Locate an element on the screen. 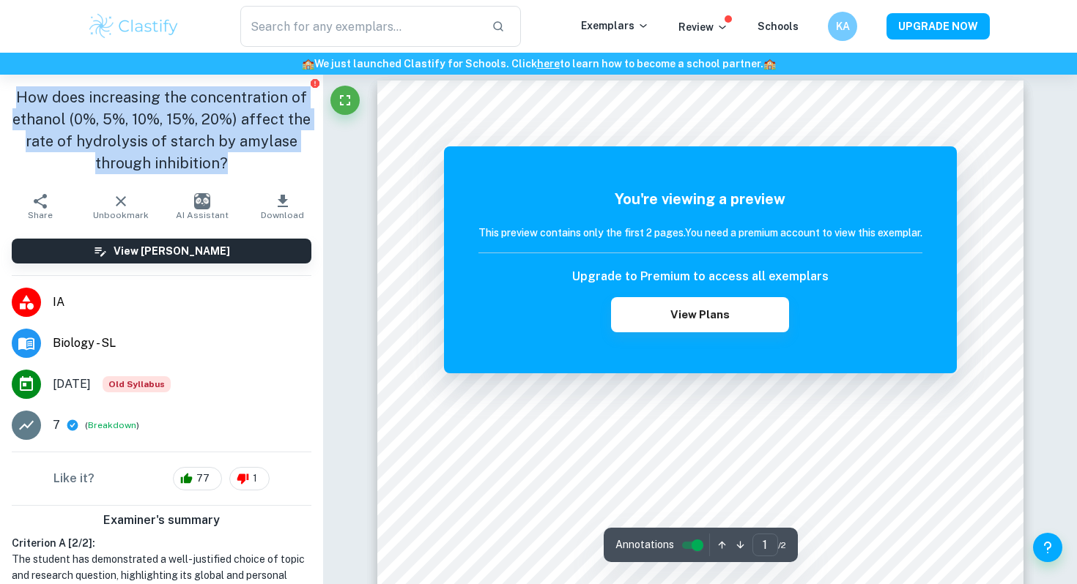 Image resolution: width=1077 pixels, height=584 pixels. button: Unbookmark is located at coordinates (121, 207).